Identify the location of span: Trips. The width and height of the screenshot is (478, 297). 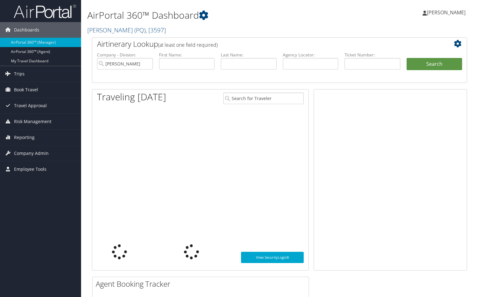
(19, 74).